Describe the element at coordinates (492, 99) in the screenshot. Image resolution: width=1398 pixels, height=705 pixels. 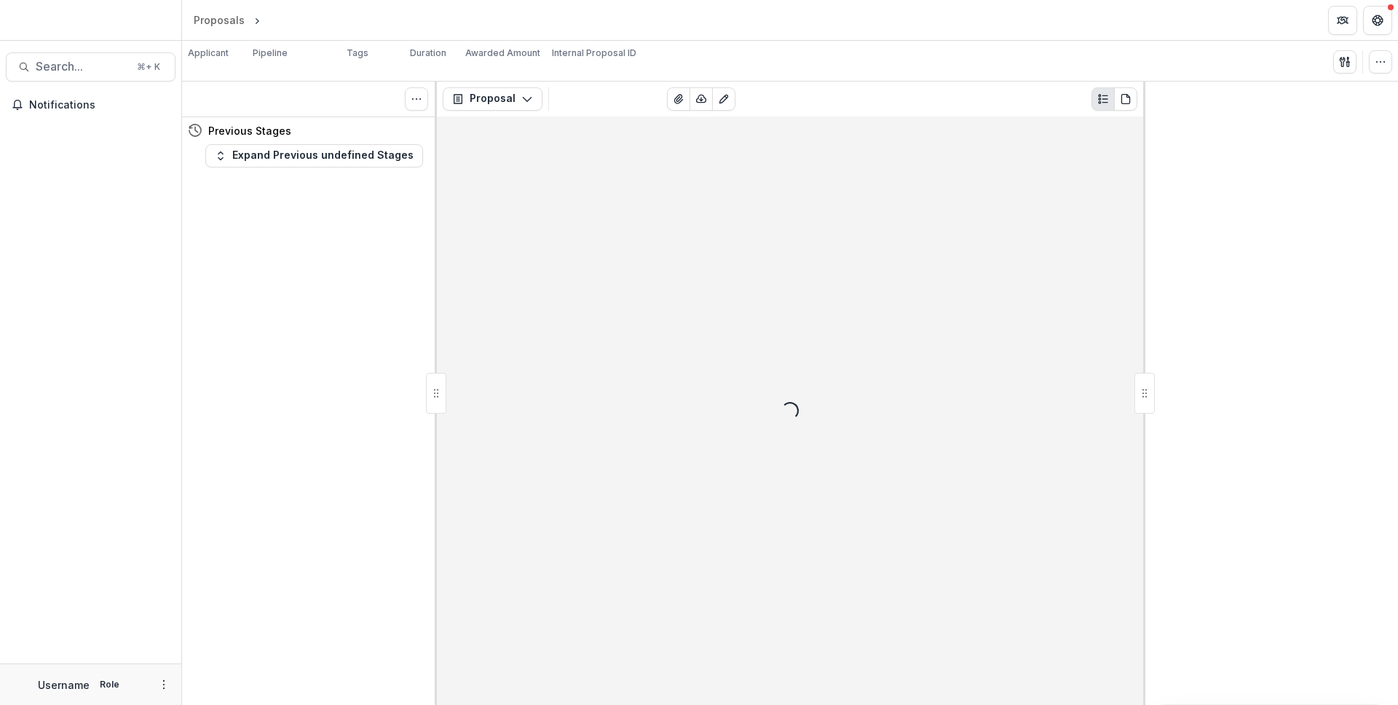
I see `button: Proposal` at that location.